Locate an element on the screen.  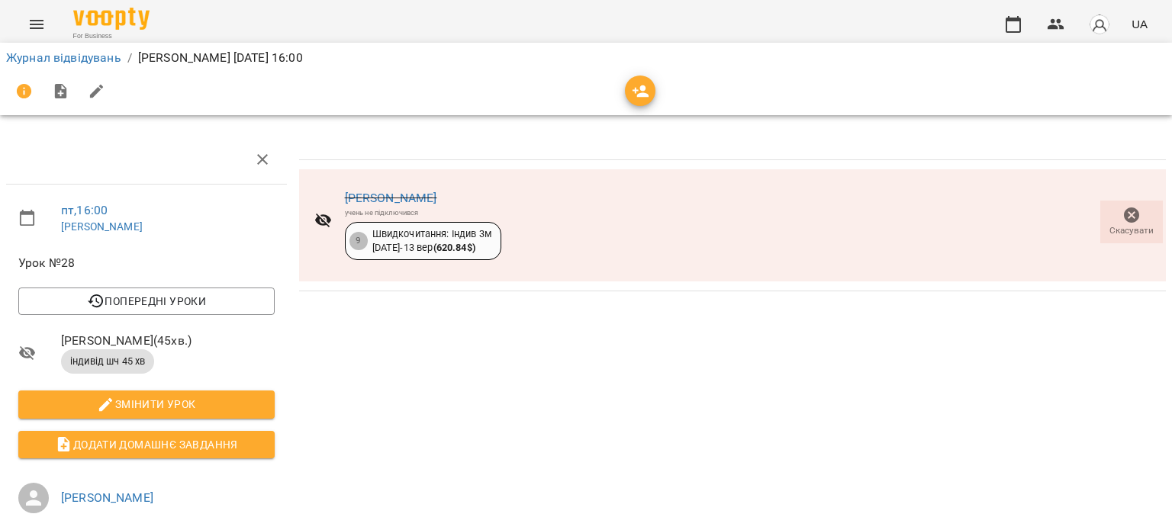
span: UA is located at coordinates (1139, 24).